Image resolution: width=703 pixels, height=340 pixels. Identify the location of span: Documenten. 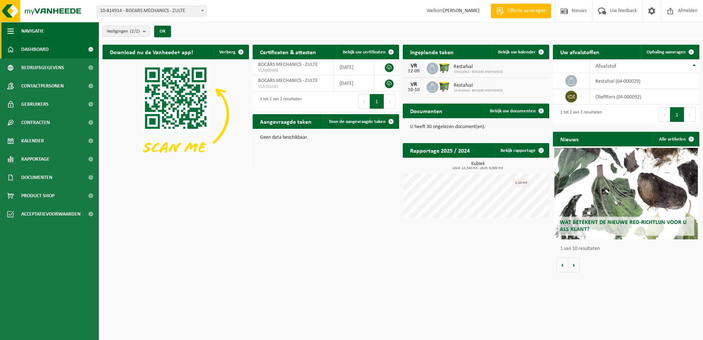
(37, 177).